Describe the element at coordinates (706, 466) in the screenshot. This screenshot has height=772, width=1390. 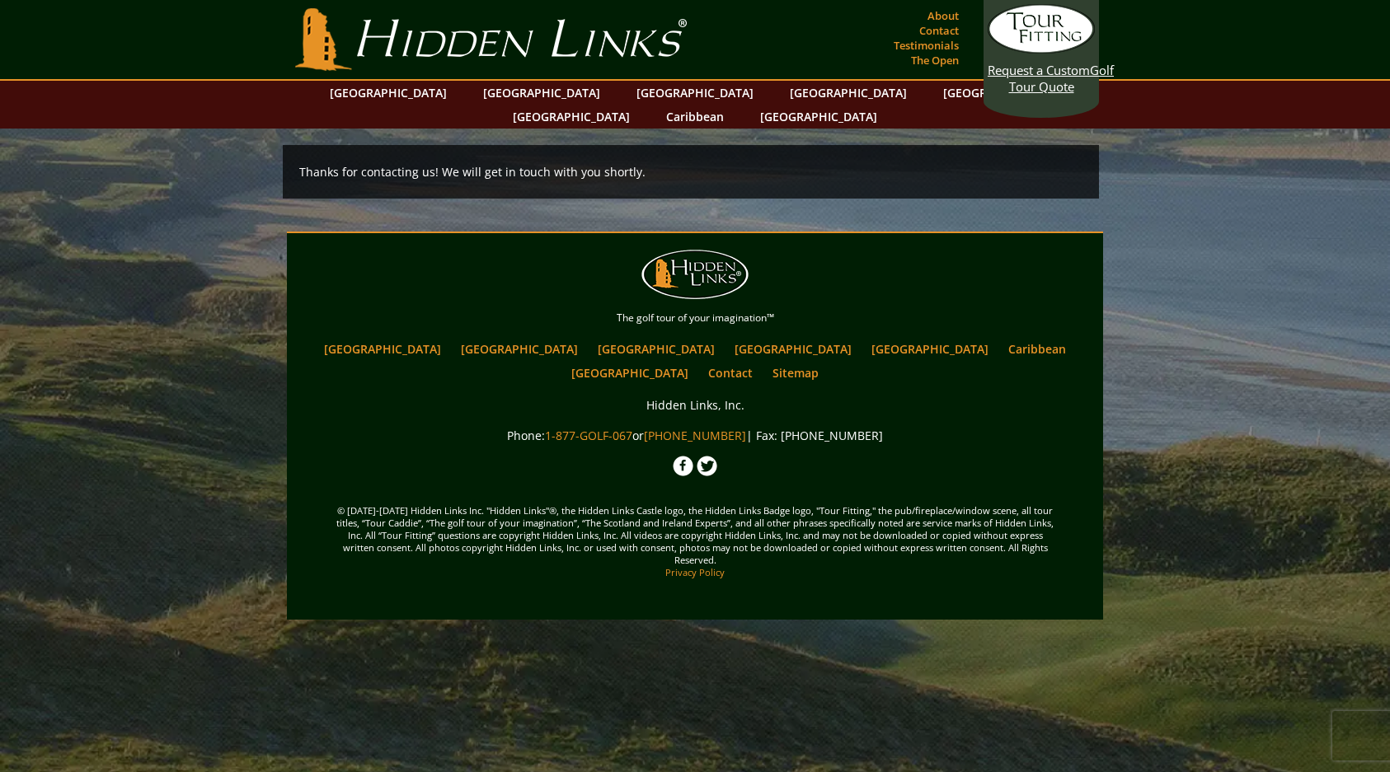
I see `img: Twitter` at that location.